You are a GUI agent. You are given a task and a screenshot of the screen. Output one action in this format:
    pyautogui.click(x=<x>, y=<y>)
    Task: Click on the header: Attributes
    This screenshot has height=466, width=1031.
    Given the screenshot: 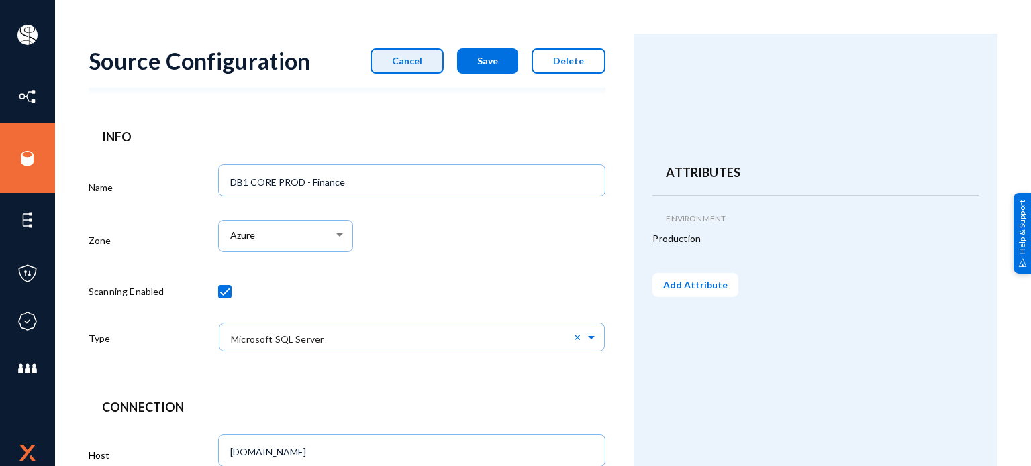 What is the action you would take?
    pyautogui.click(x=815, y=172)
    